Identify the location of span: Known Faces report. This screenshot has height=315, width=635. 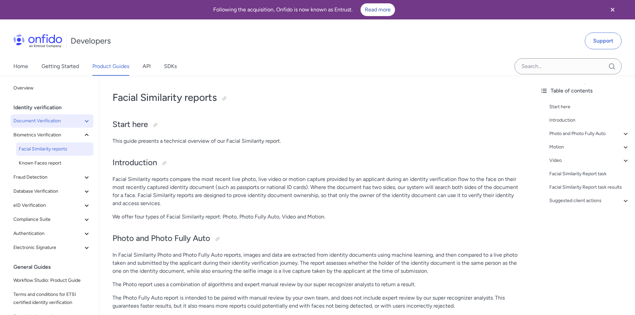
(55, 163).